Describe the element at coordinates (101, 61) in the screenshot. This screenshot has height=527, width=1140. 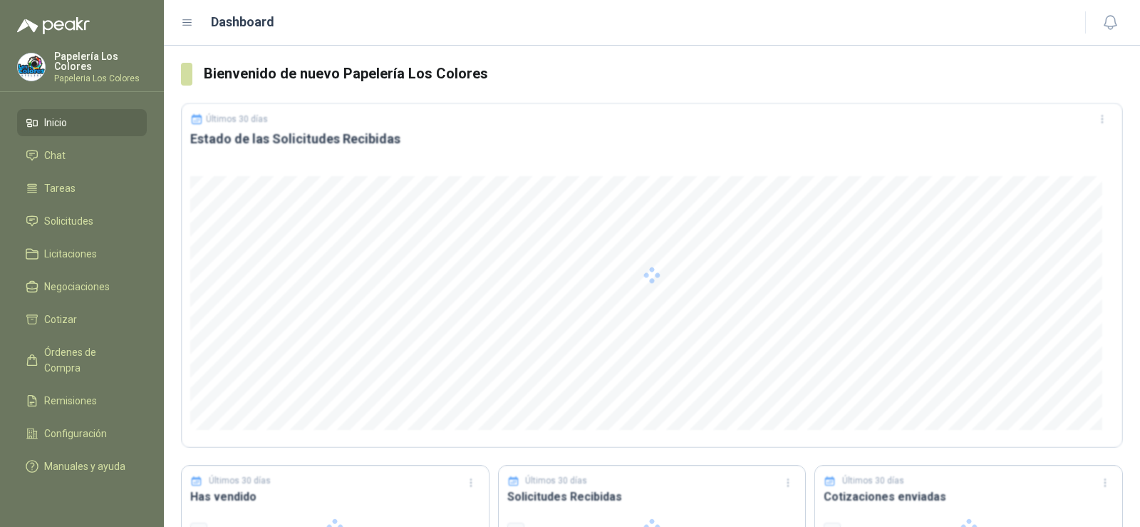
I see `p: Papelería Los Colores` at that location.